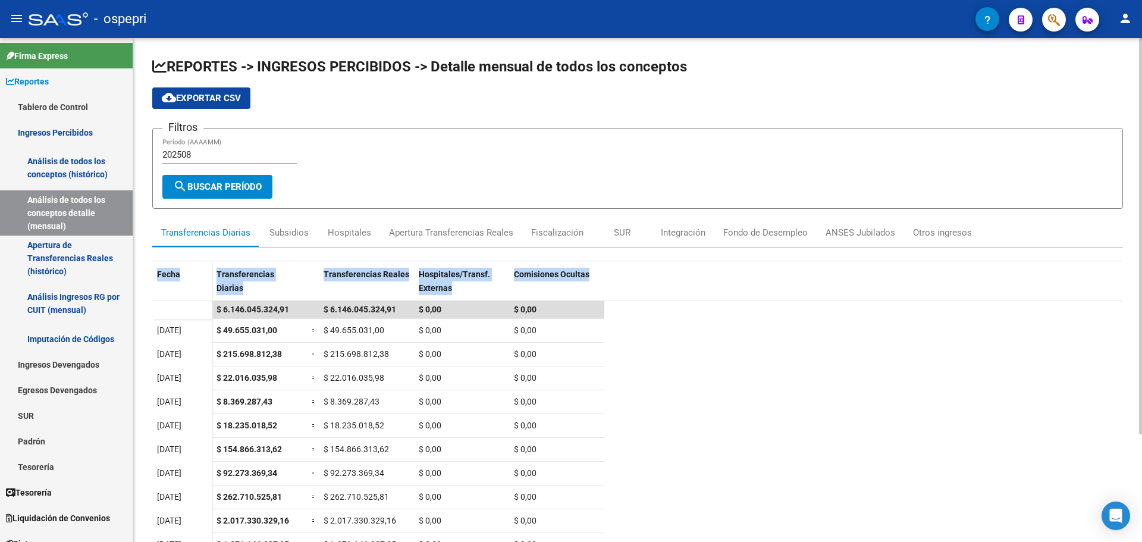 The width and height of the screenshot is (1142, 542). Describe the element at coordinates (37, 56) in the screenshot. I see `span: Firma Express` at that location.